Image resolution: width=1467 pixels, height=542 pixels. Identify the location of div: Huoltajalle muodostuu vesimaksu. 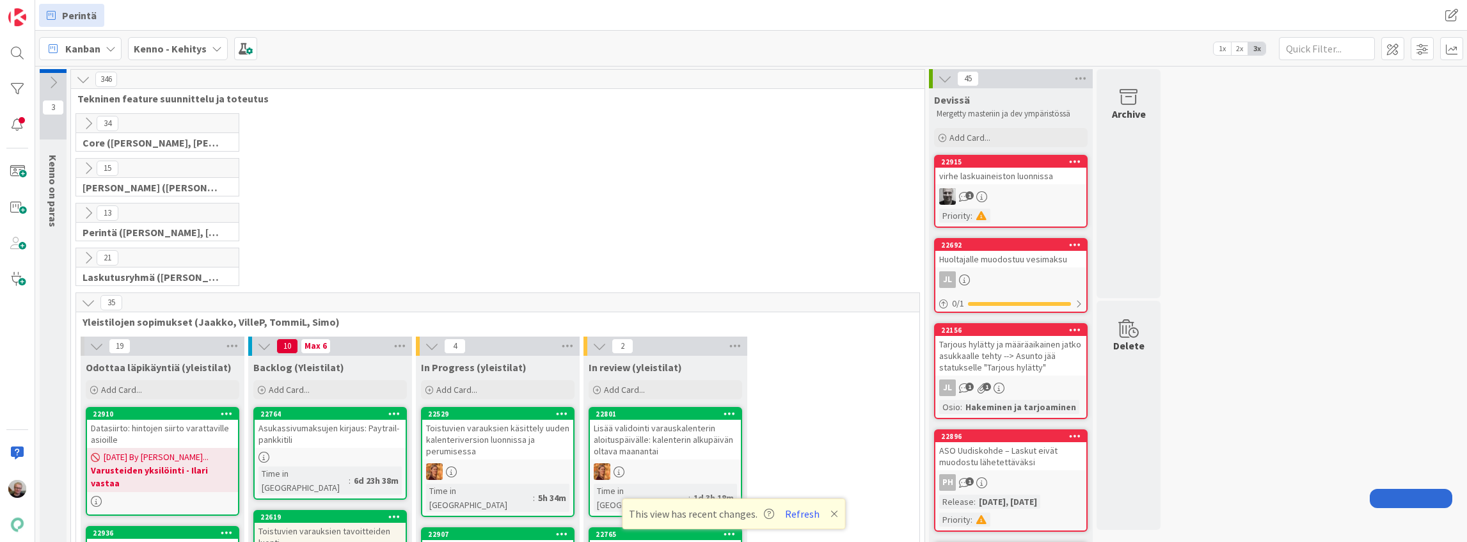
(1011, 259).